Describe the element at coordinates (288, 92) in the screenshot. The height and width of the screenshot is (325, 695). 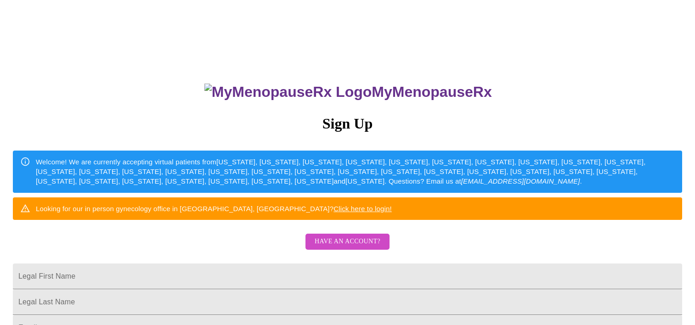
I see `img: MyMenopauseRx Logo` at that location.